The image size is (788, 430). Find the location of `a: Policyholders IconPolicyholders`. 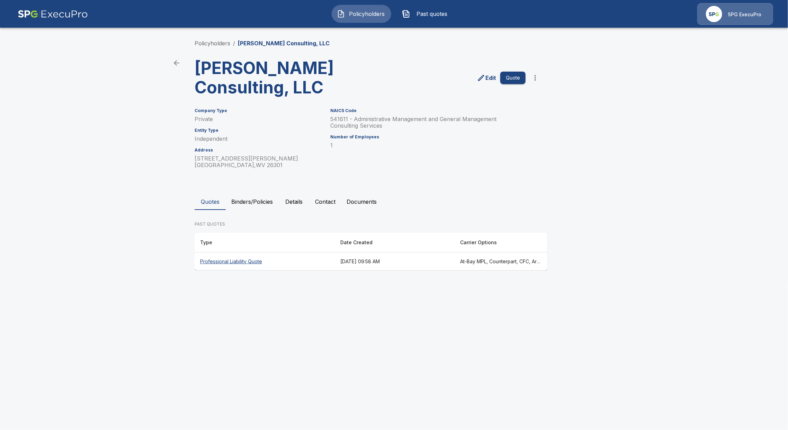

a: Policyholders IconPolicyholders is located at coordinates (361, 14).